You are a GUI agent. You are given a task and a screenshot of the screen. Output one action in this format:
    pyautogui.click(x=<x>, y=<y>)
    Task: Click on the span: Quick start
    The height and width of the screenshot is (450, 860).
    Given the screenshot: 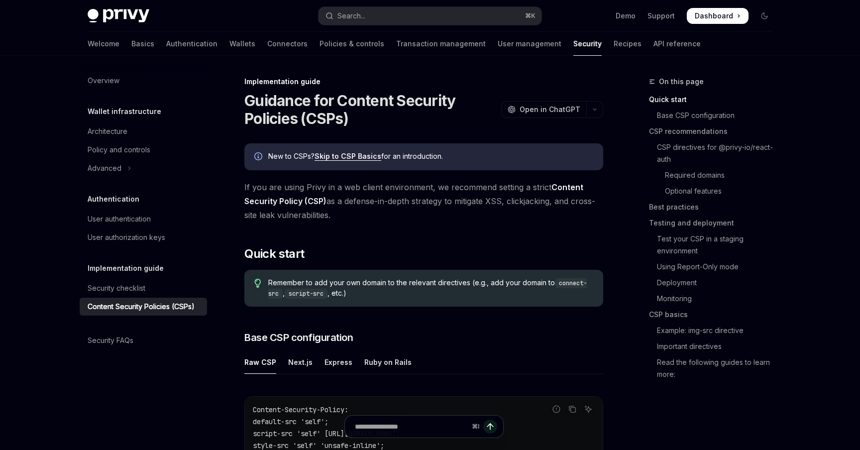 What is the action you would take?
    pyautogui.click(x=274, y=254)
    